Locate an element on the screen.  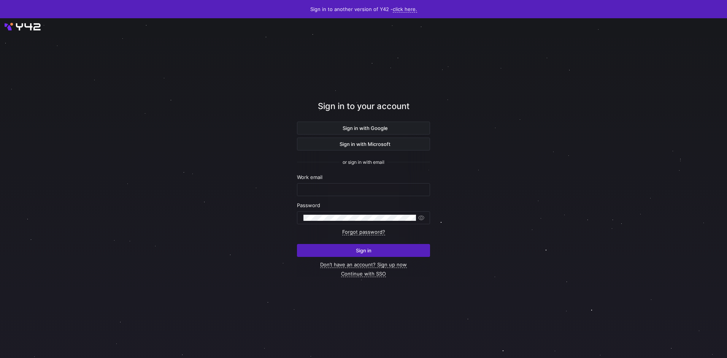
a: Forgot password? is located at coordinates (363, 232).